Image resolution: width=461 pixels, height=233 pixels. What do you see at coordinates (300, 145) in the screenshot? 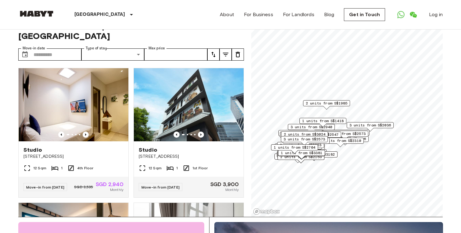
I see `span: 3 units from S$3623` at bounding box center [300, 145].